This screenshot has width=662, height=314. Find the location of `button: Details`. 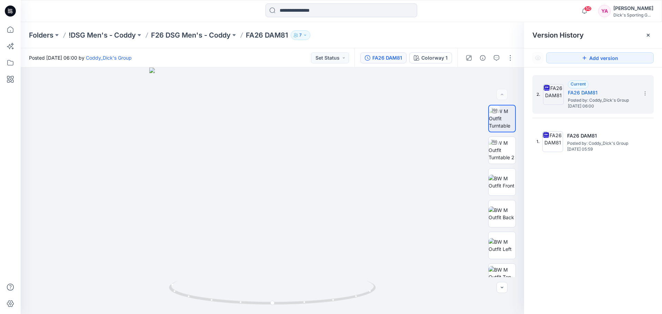

button: Details is located at coordinates (483, 58).